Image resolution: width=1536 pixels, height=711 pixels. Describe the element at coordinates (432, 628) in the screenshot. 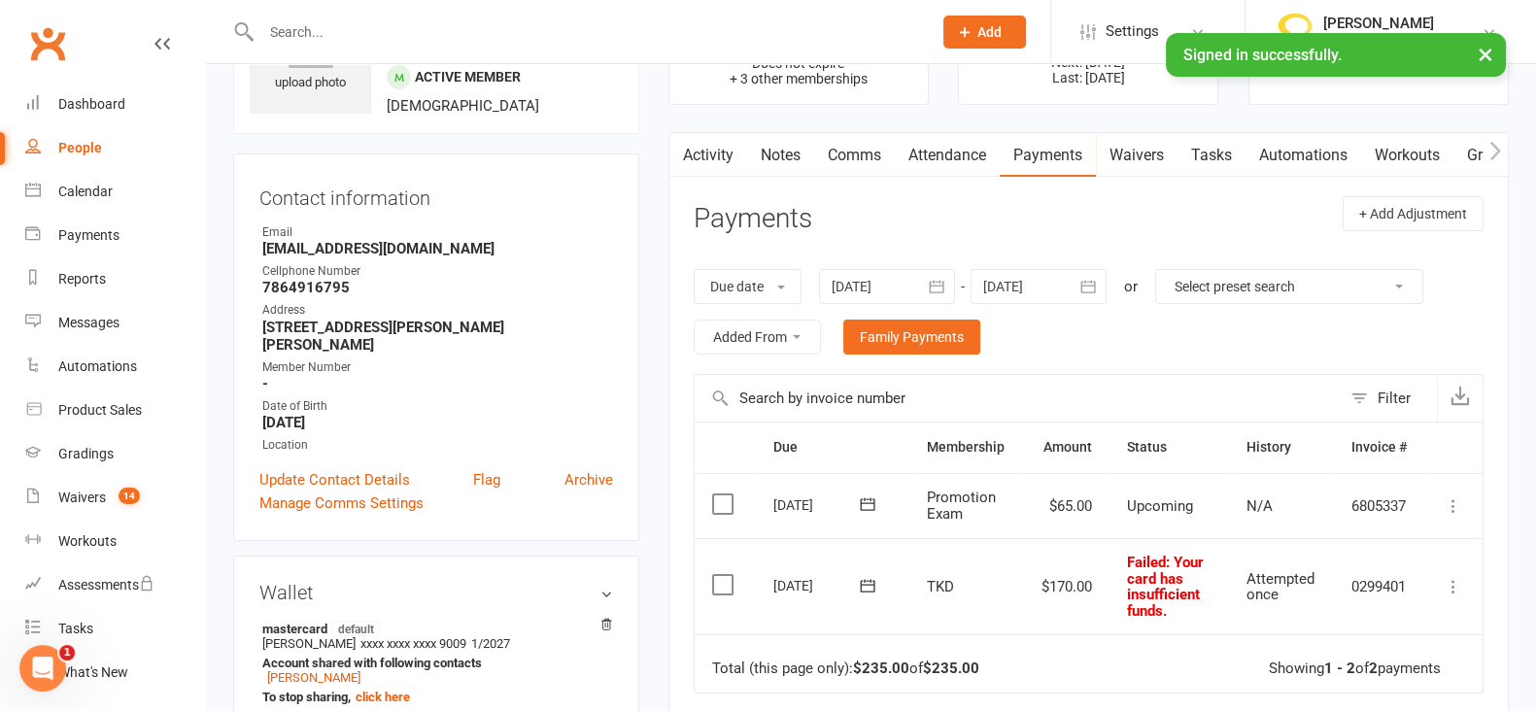

I see `strong: mastercard` at that location.